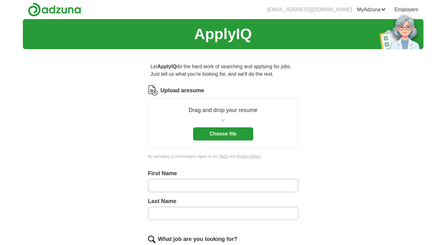 The width and height of the screenshot is (446, 245). What do you see at coordinates (223, 201) in the screenshot?
I see `label: Last Name` at bounding box center [223, 201].